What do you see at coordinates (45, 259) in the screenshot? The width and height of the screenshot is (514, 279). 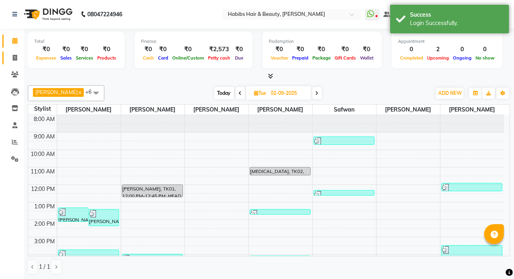 I see `div: 4:00 PM` at bounding box center [45, 259].